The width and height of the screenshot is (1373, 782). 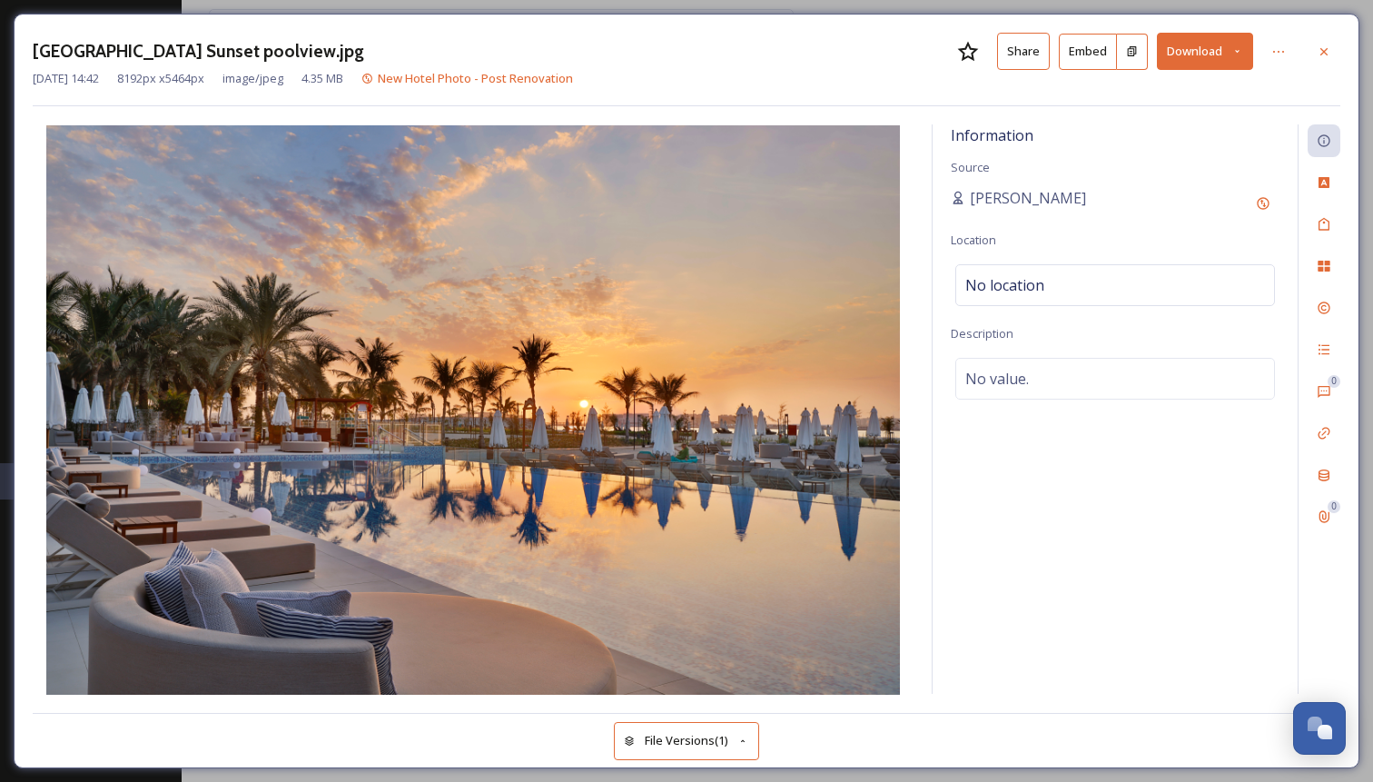 What do you see at coordinates (1088, 52) in the screenshot?
I see `button: Embed` at bounding box center [1088, 52].